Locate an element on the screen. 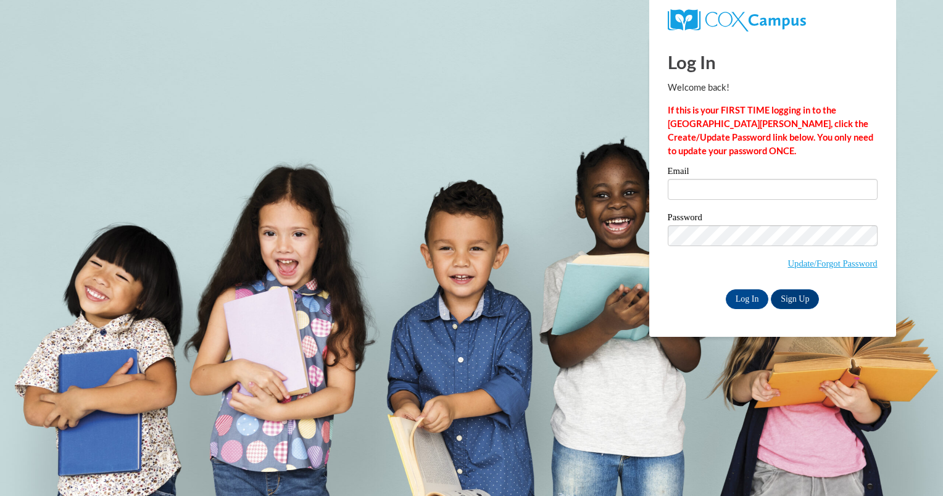 The width and height of the screenshot is (943, 496). img: COX Campus is located at coordinates (737, 20).